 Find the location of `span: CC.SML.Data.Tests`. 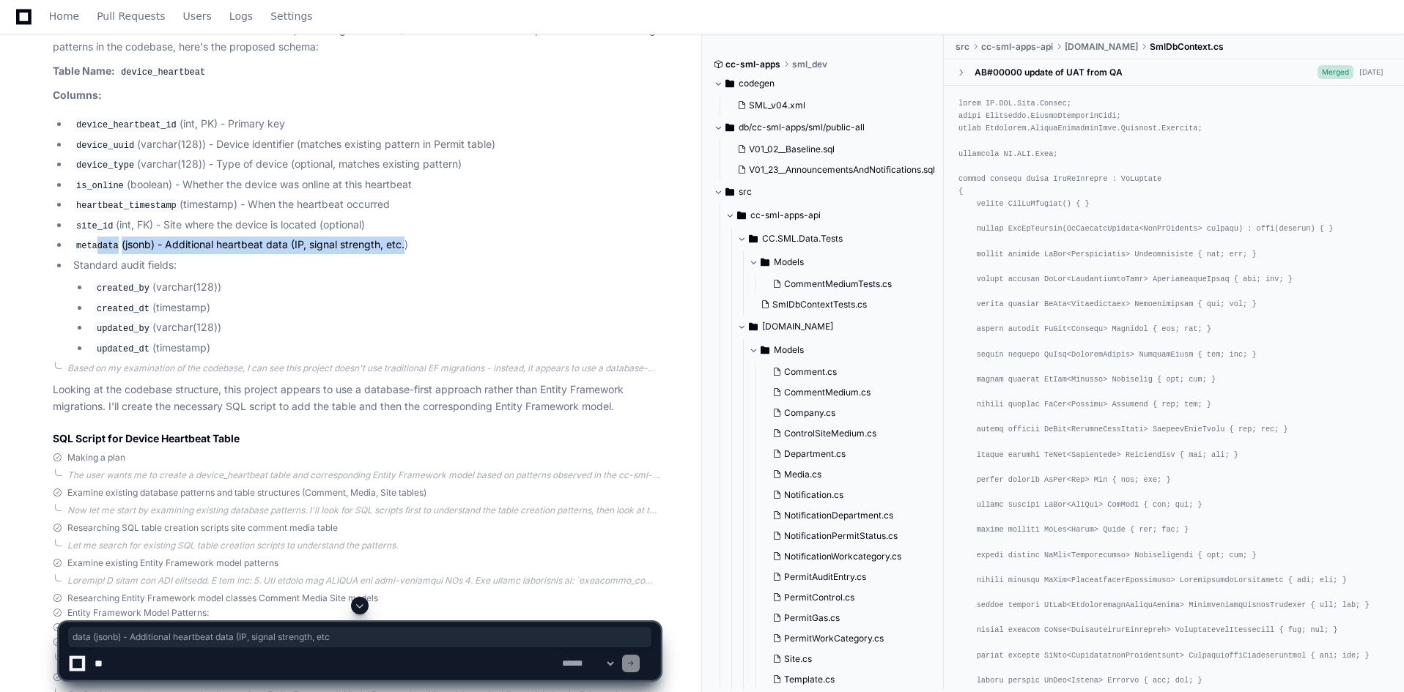

span: CC.SML.Data.Tests is located at coordinates (802, 239).